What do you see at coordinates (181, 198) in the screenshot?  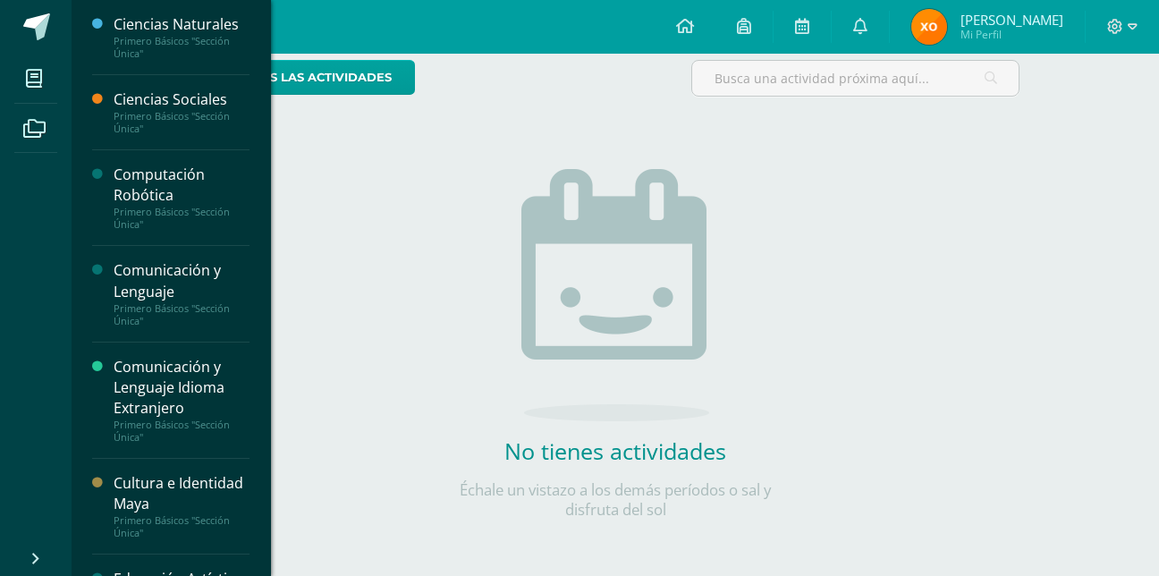 I see `a: Computación RobóticaPrimero Básicos "Sección Única"` at bounding box center [181, 198].